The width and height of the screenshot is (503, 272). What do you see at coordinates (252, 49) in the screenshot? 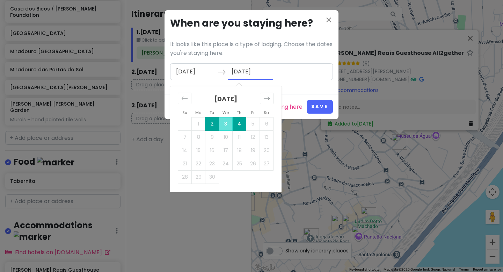
I see `p: It looks like this place is a type of lodging. Choose the dates you're staying here:` at bounding box center [252, 49].